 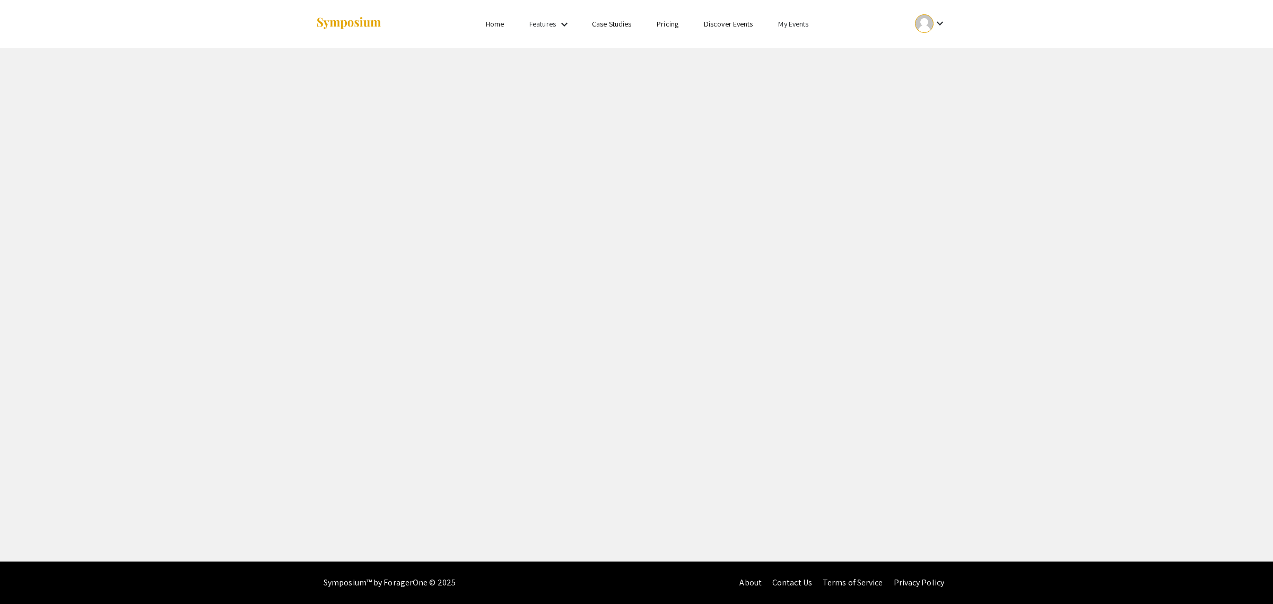 I want to click on mat-icon: Expand Features list, so click(x=564, y=24).